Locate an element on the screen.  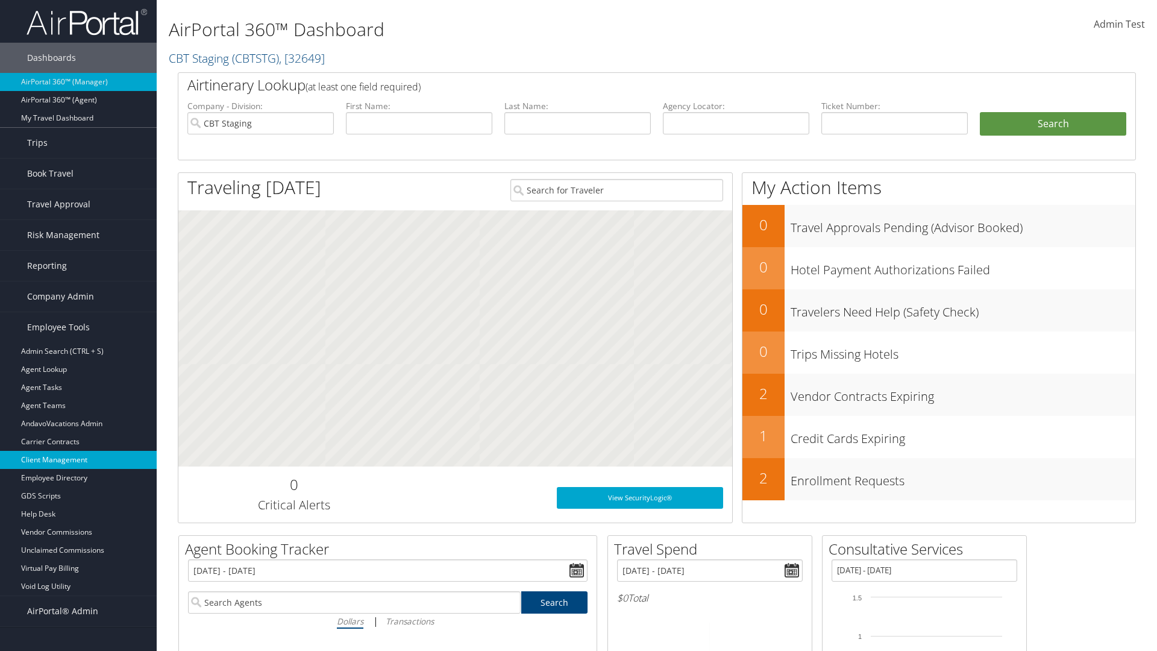
span: Admin Test is located at coordinates (1119, 24).